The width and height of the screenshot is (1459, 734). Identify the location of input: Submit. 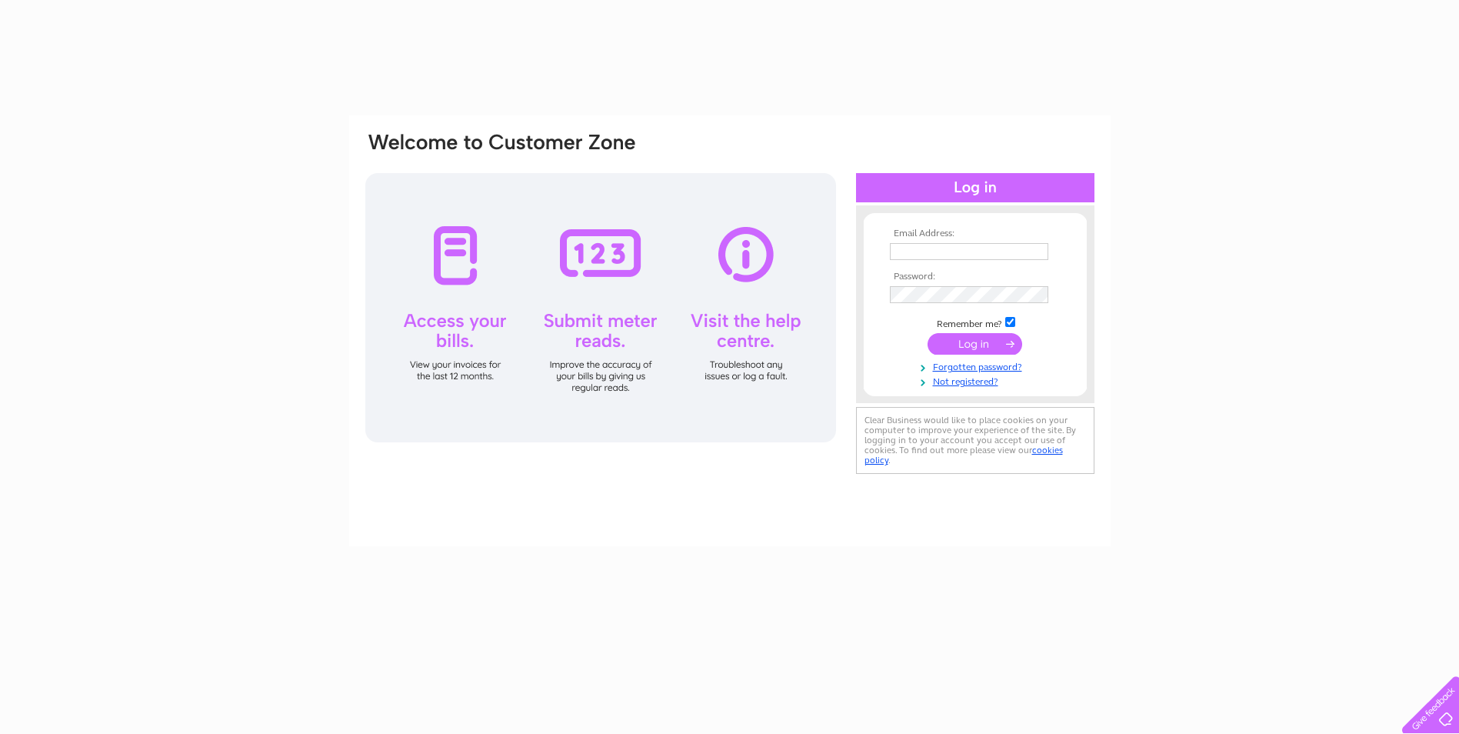
(975, 344).